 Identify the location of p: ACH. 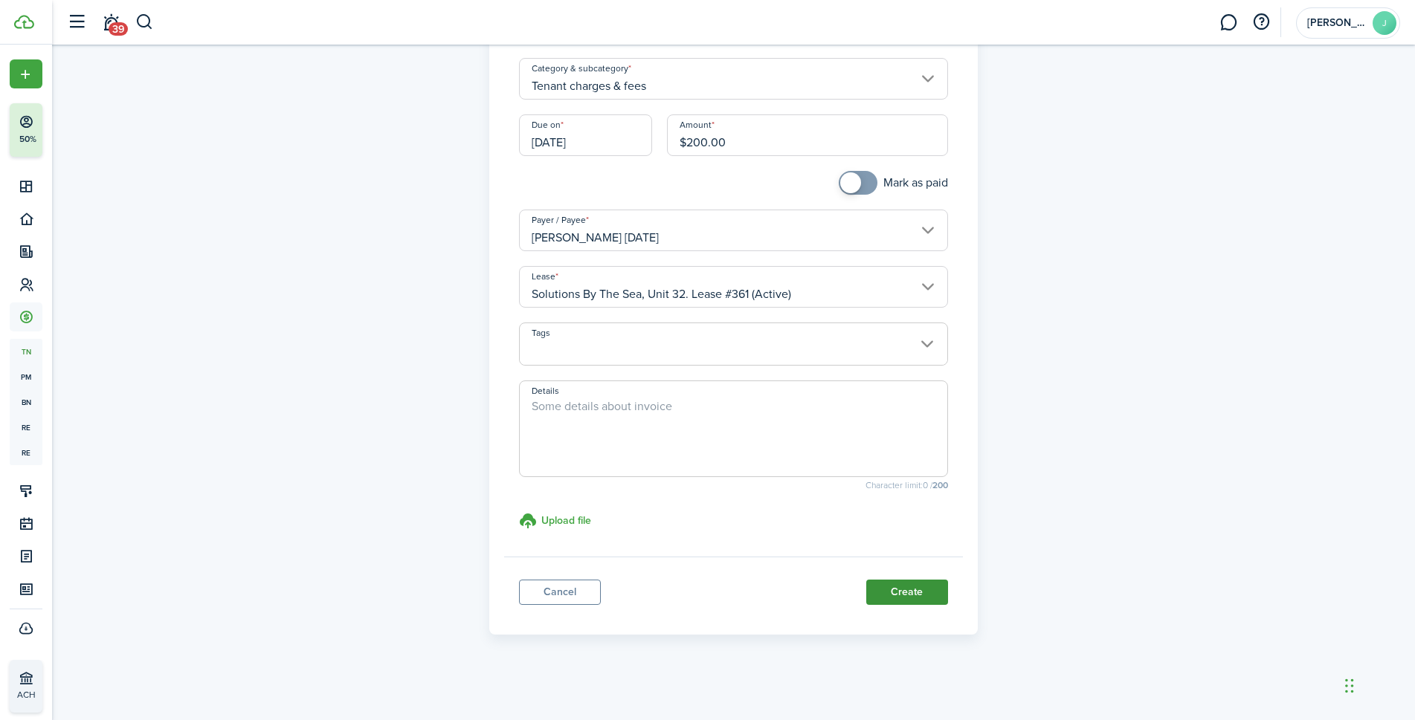
(61, 695).